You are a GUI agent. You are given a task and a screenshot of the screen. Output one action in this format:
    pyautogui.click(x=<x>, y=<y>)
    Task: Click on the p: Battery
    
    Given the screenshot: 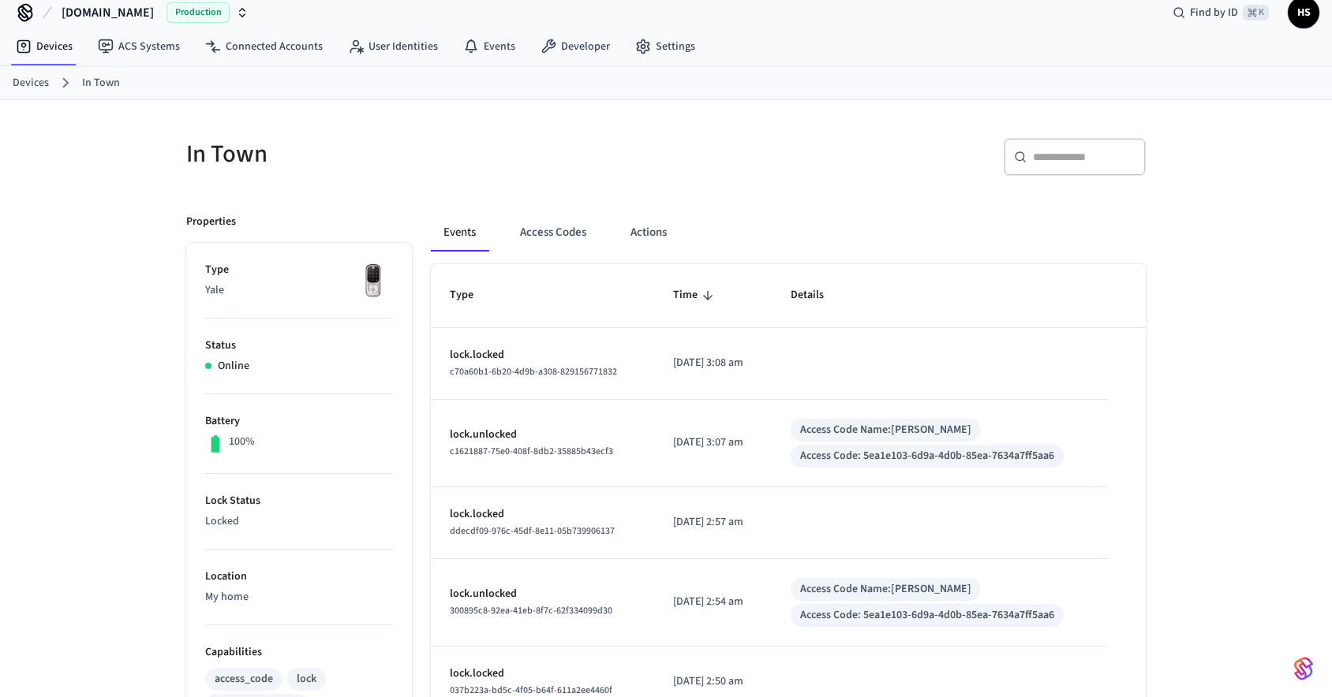 What is the action you would take?
    pyautogui.click(x=299, y=421)
    